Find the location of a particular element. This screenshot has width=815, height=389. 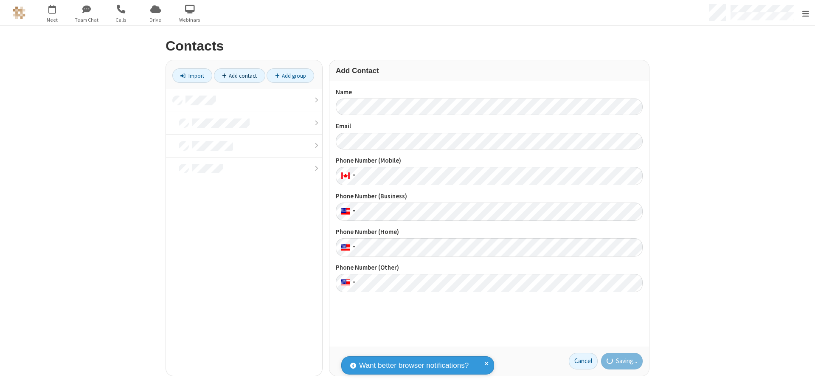

h3: Add Contact is located at coordinates (489, 70).